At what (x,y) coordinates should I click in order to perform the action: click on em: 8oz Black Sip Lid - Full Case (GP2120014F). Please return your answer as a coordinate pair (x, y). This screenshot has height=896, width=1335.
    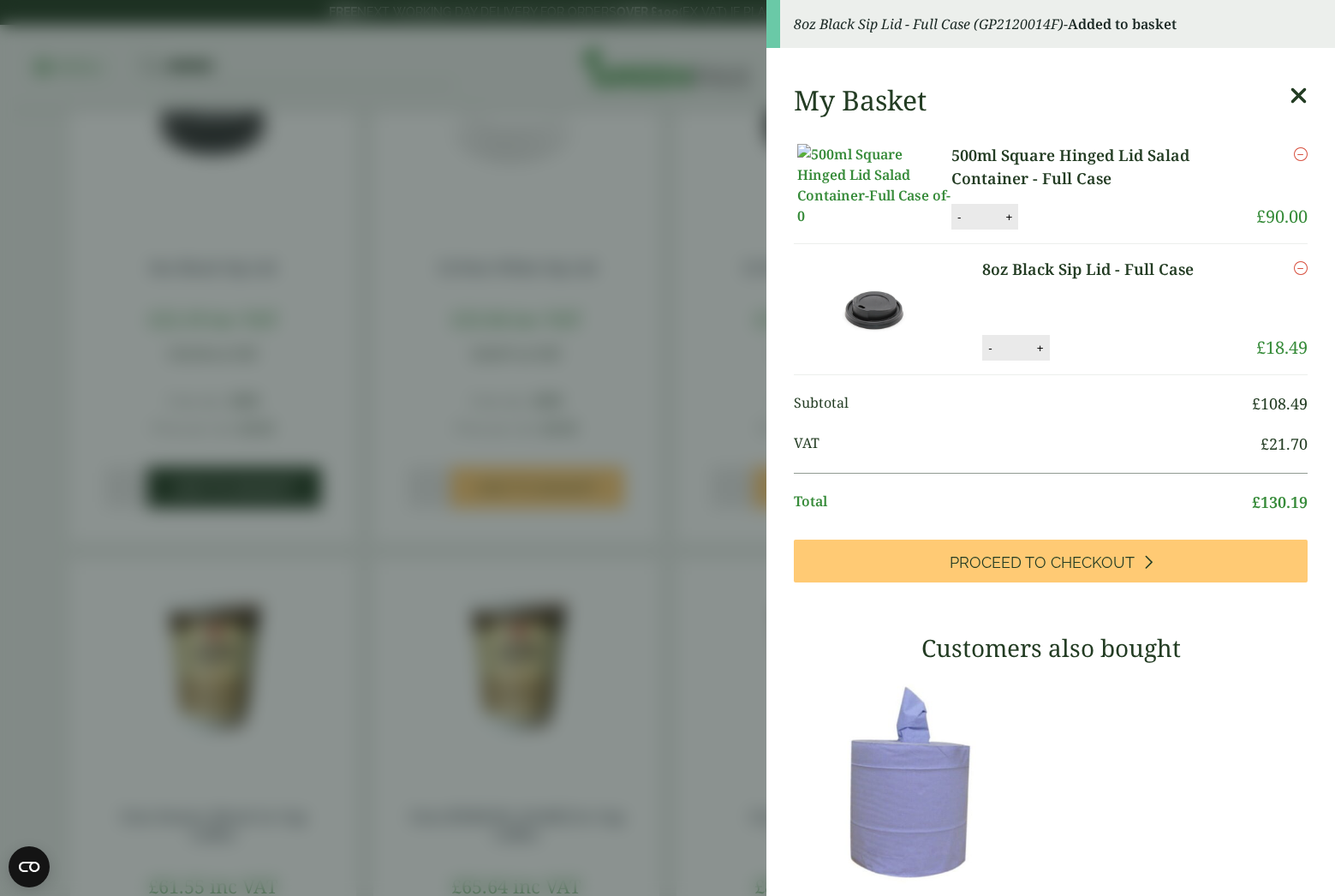
    Looking at the image, I should click on (928, 24).